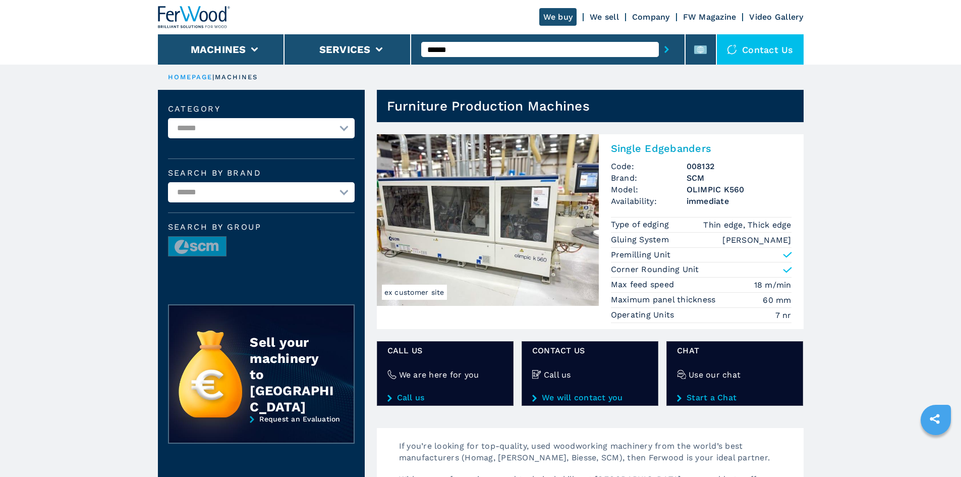 This screenshot has width=961, height=477. Describe the element at coordinates (605, 17) in the screenshot. I see `a: We sell` at that location.